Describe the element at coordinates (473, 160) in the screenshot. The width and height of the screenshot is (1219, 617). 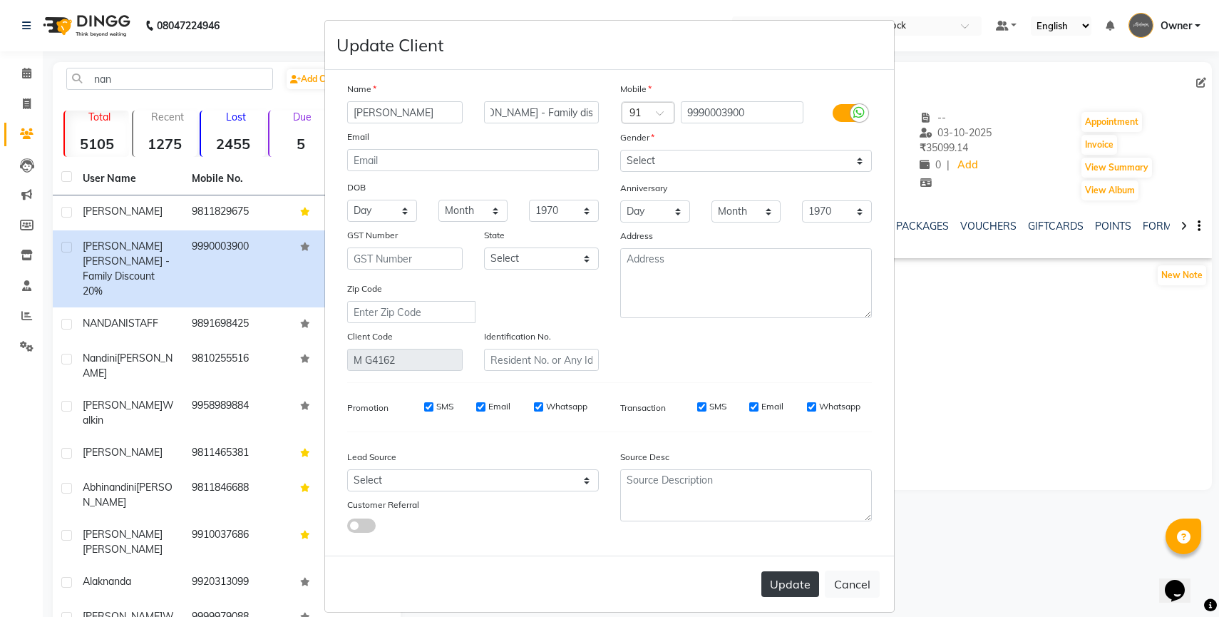
I see `input: Email` at that location.